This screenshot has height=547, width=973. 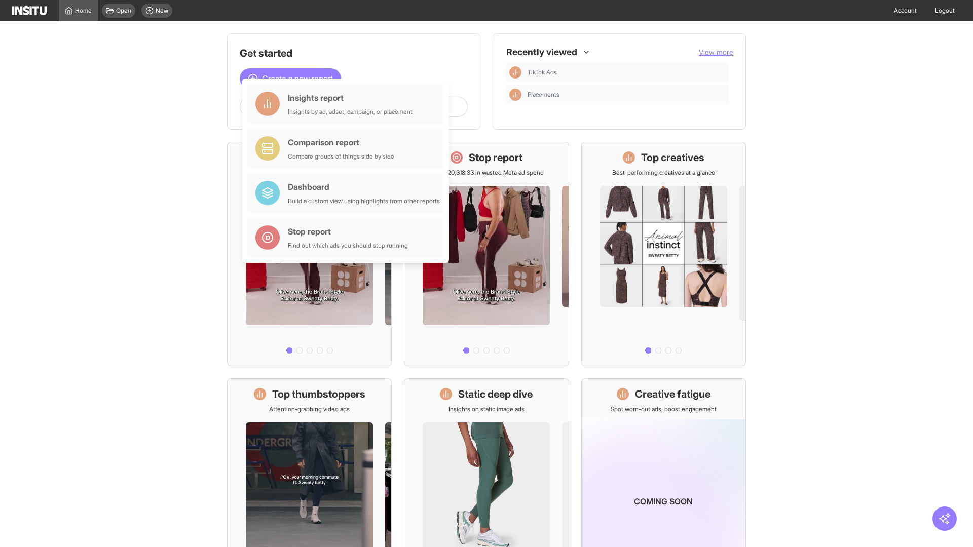 What do you see at coordinates (716, 52) in the screenshot?
I see `button: View more` at bounding box center [716, 52].